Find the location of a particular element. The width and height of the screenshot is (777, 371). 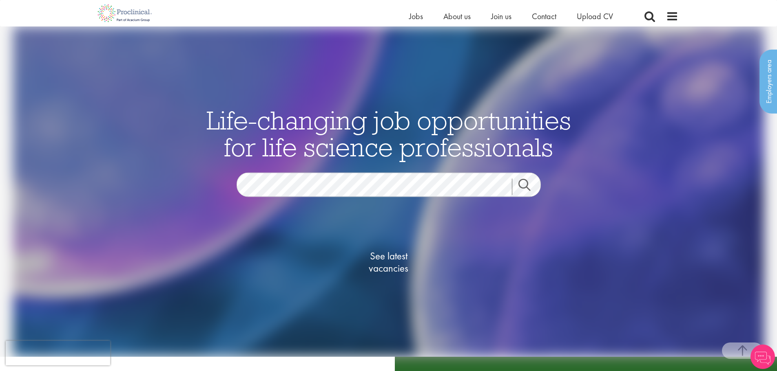

a: Join us is located at coordinates (501, 16).